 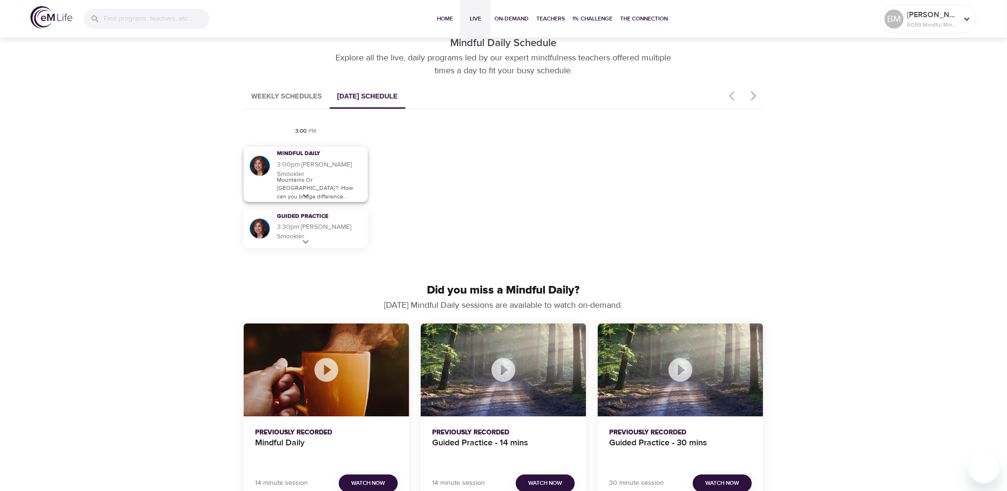 What do you see at coordinates (644, 19) in the screenshot?
I see `span: The Connection` at bounding box center [644, 19].